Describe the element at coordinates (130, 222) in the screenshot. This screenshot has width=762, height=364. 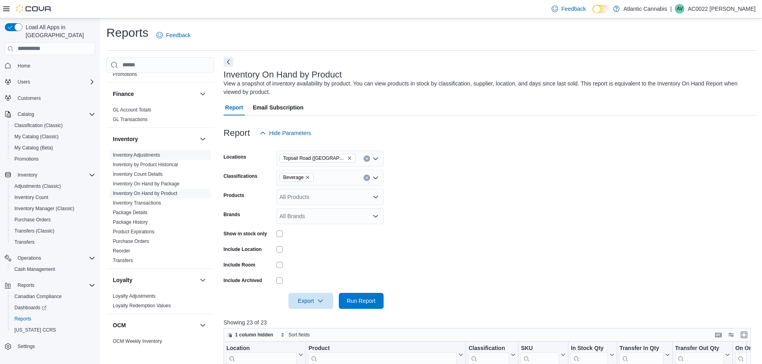
I see `span: Package History` at that location.